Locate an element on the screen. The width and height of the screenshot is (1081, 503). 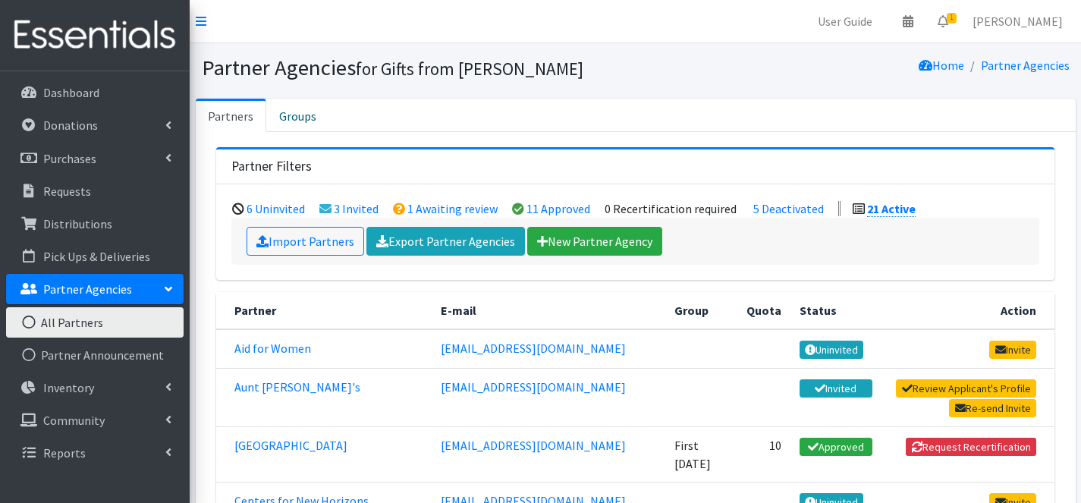
th: Status is located at coordinates (836, 310).